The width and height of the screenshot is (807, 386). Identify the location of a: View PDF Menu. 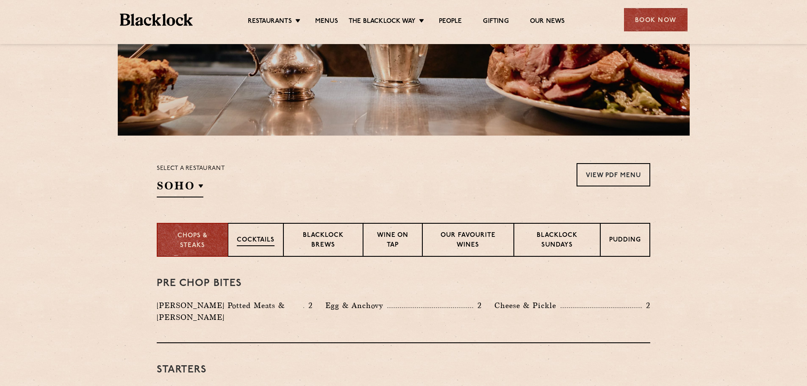
(613, 174).